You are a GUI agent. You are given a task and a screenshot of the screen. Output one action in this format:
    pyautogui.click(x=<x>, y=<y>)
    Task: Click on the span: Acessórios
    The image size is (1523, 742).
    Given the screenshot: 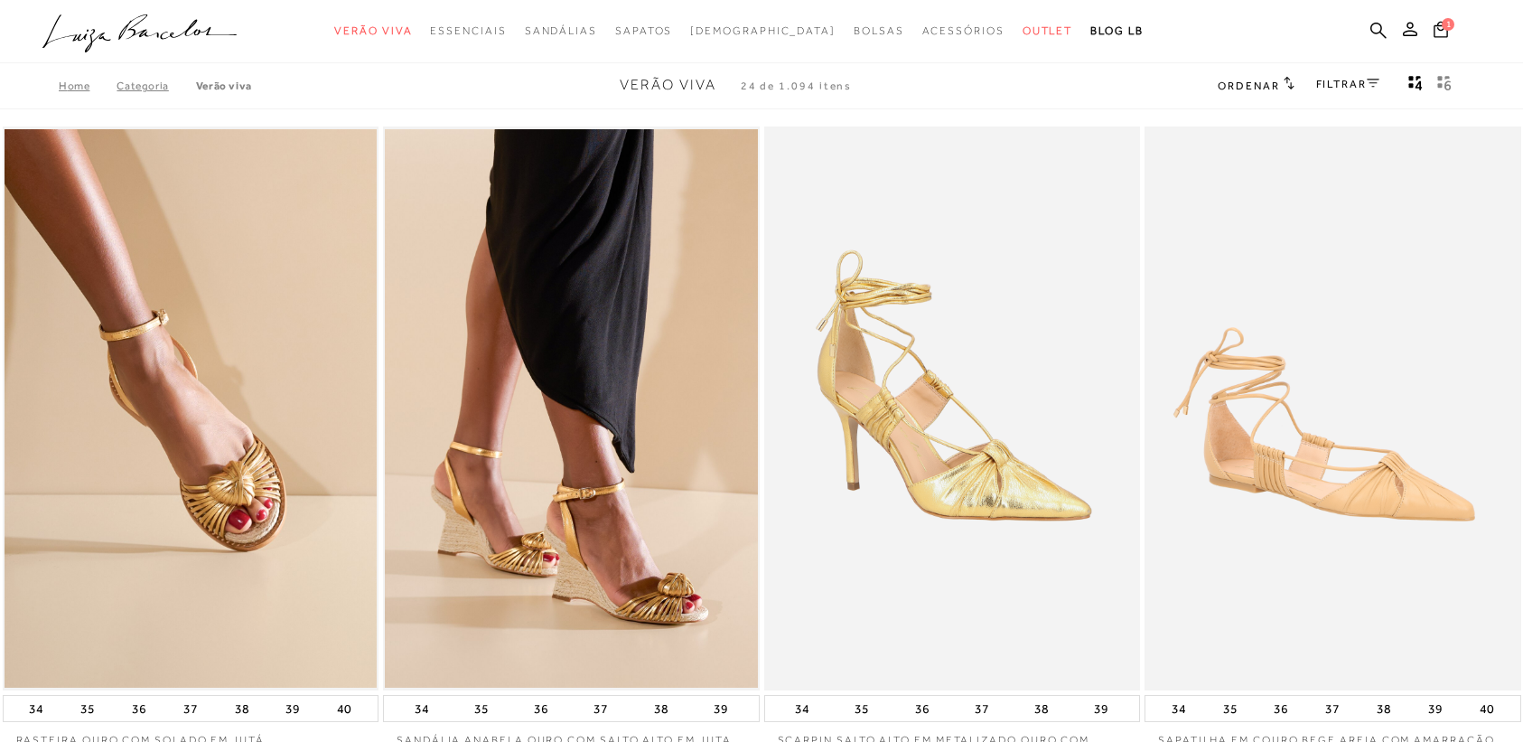 What is the action you would take?
    pyautogui.click(x=963, y=31)
    